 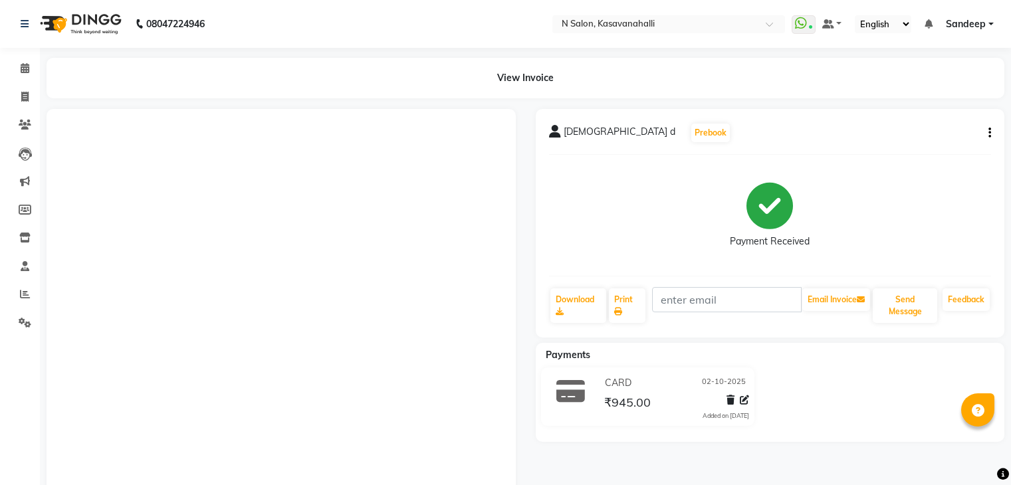 What do you see at coordinates (770, 241) in the screenshot?
I see `div: Payment Received` at bounding box center [770, 241].